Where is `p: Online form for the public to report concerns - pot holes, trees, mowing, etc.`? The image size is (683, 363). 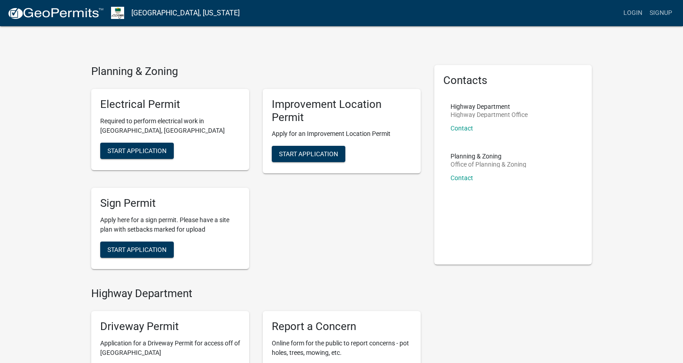
p: Online form for the public to report concerns - pot holes, trees, mowing, etc. is located at coordinates (342, 348).